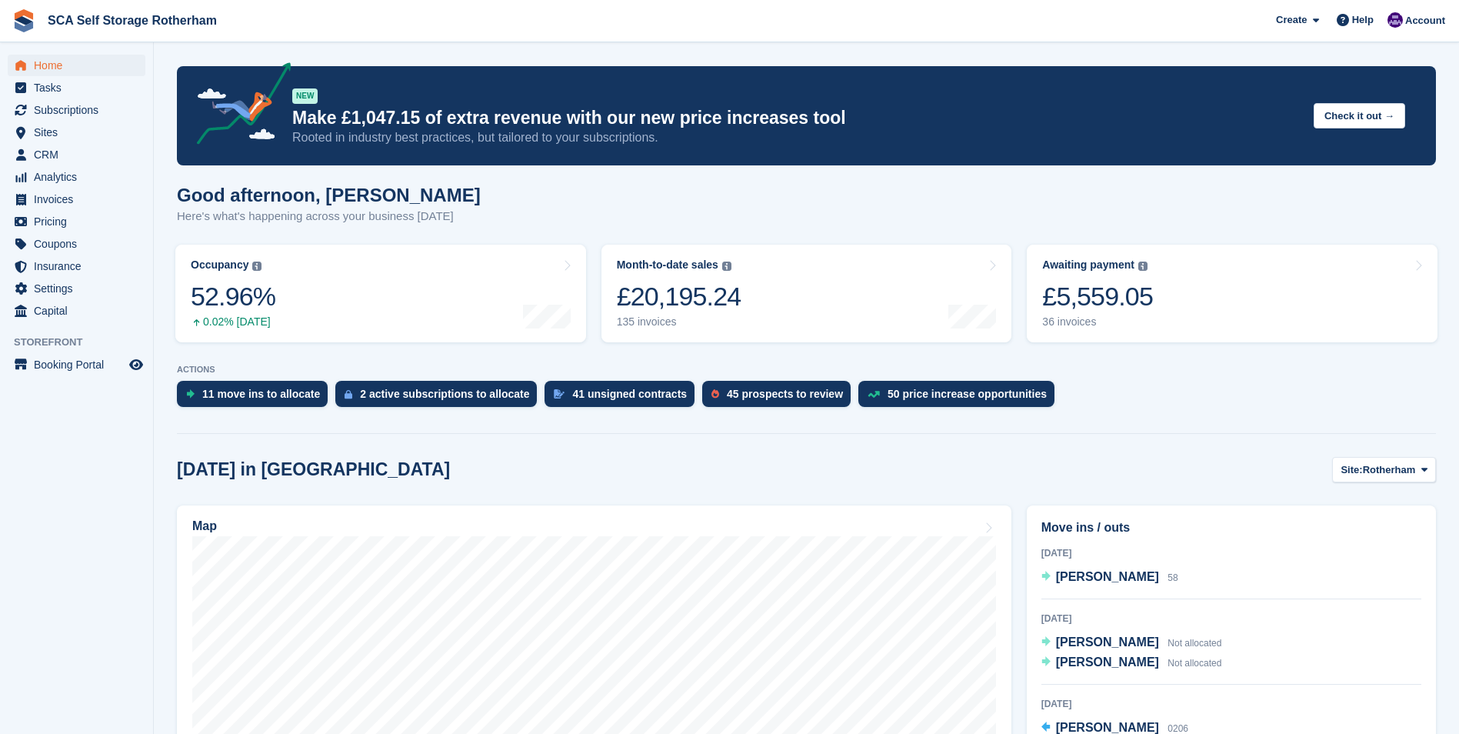 This screenshot has width=1459, height=734. I want to click on button: Site: Rotherham, so click(1383, 469).